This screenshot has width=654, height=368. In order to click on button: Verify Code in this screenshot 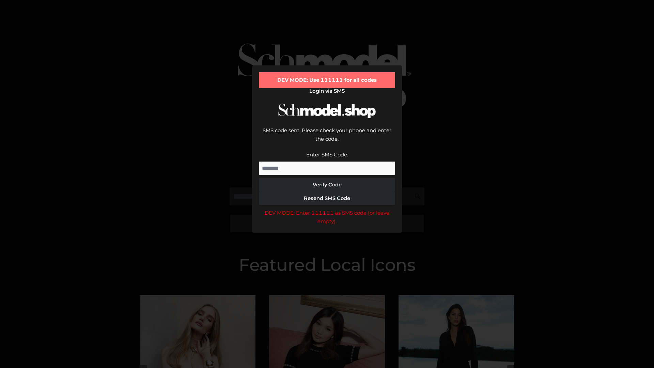, I will do `click(327, 185)`.